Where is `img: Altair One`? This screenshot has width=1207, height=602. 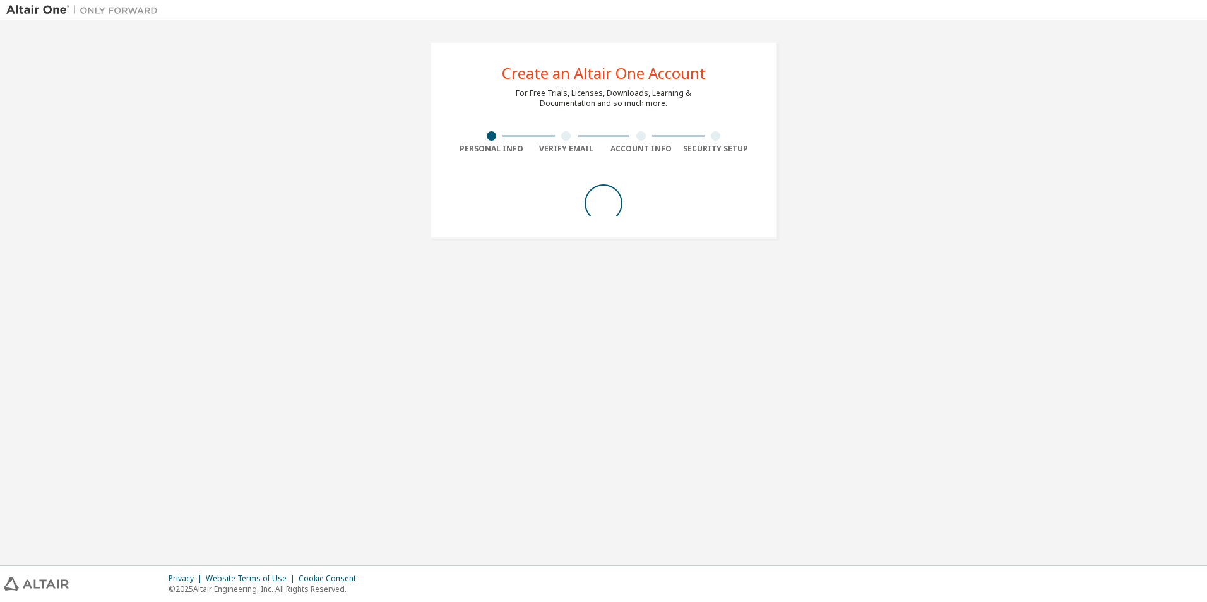
img: Altair One is located at coordinates (85, 10).